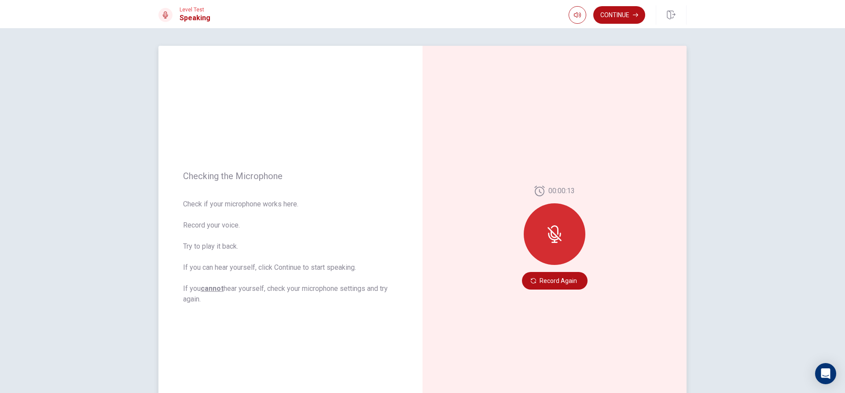 Image resolution: width=845 pixels, height=393 pixels. I want to click on span: Level Test, so click(195, 10).